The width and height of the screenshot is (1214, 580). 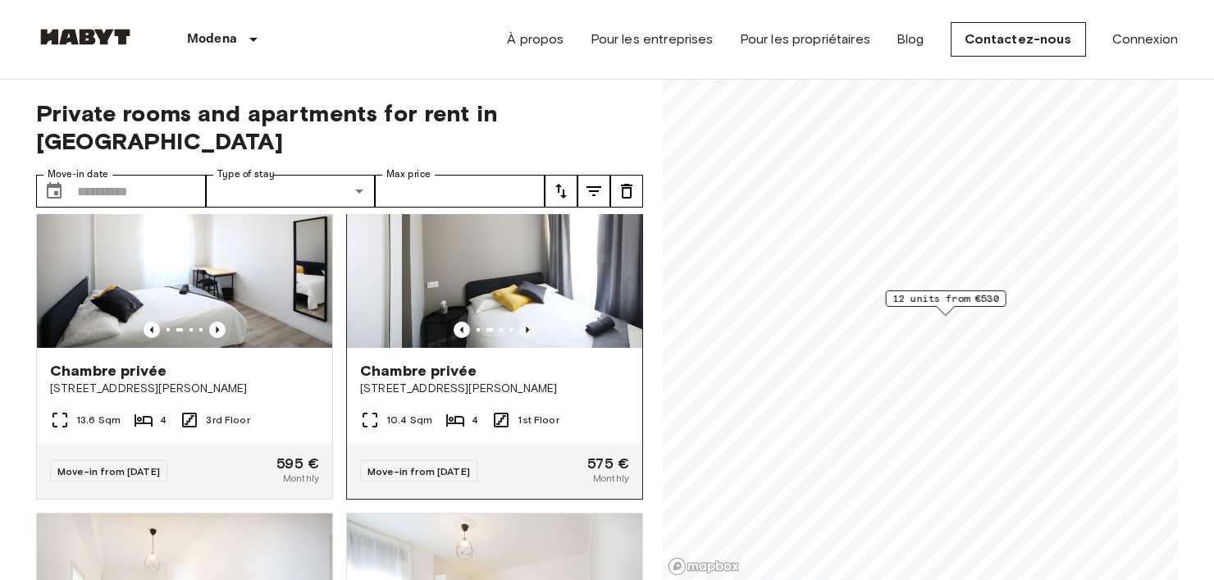 I want to click on p: Modena, so click(x=212, y=39).